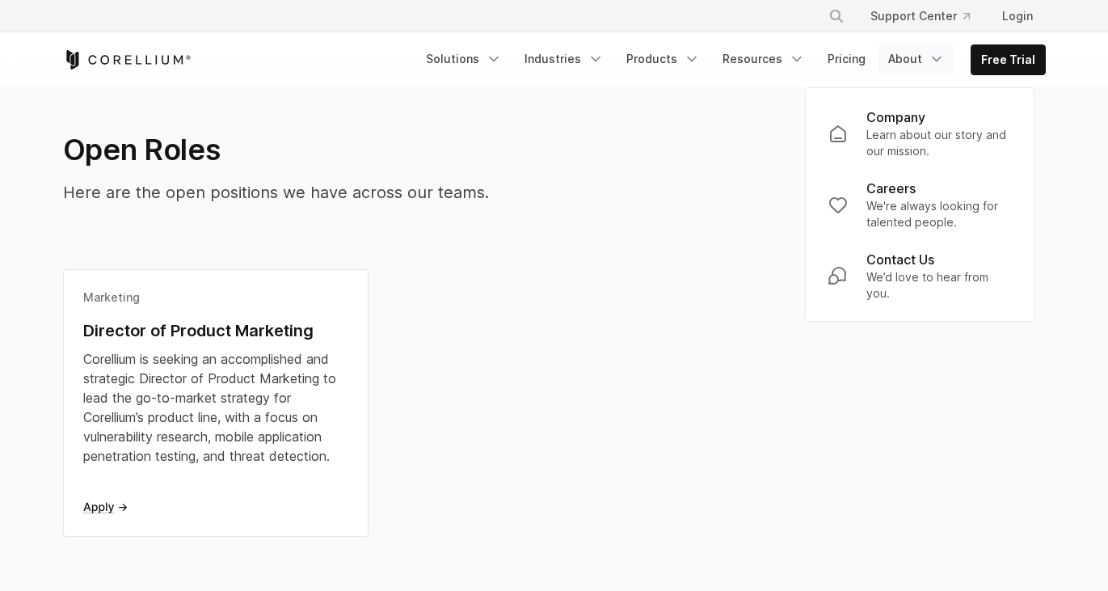 The image size is (1108, 591). What do you see at coordinates (763, 59) in the screenshot?
I see `a: Resources` at bounding box center [763, 59].